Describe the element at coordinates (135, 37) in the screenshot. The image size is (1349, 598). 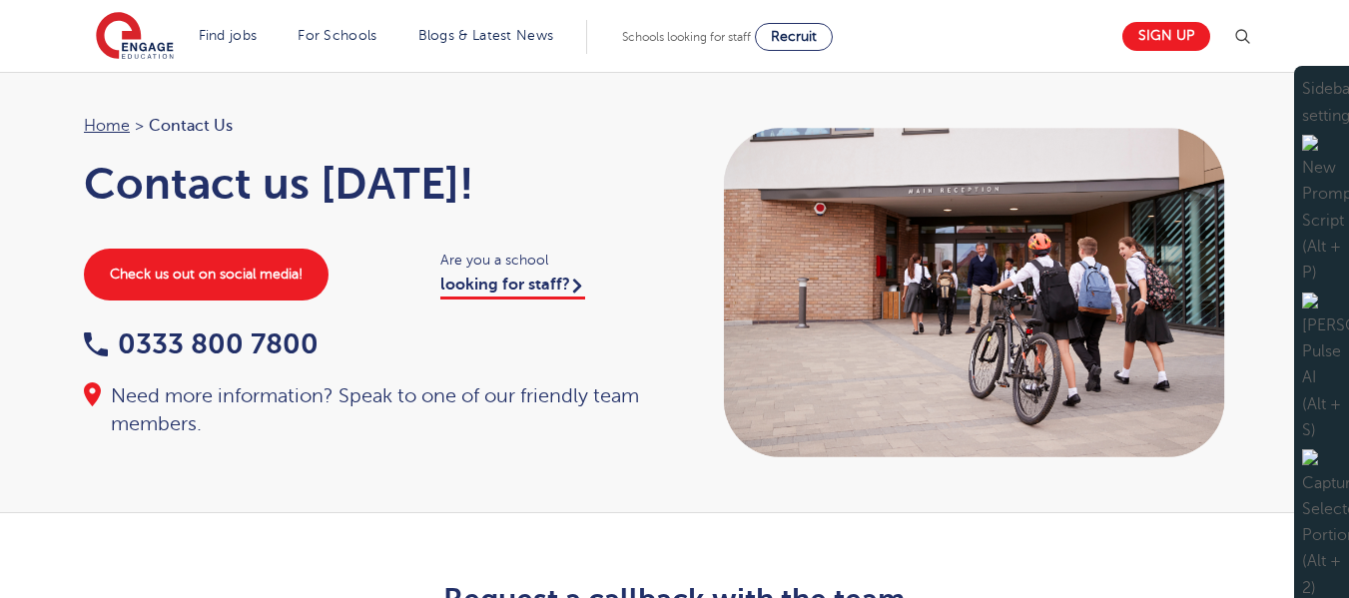
I see `img: Engage Education` at that location.